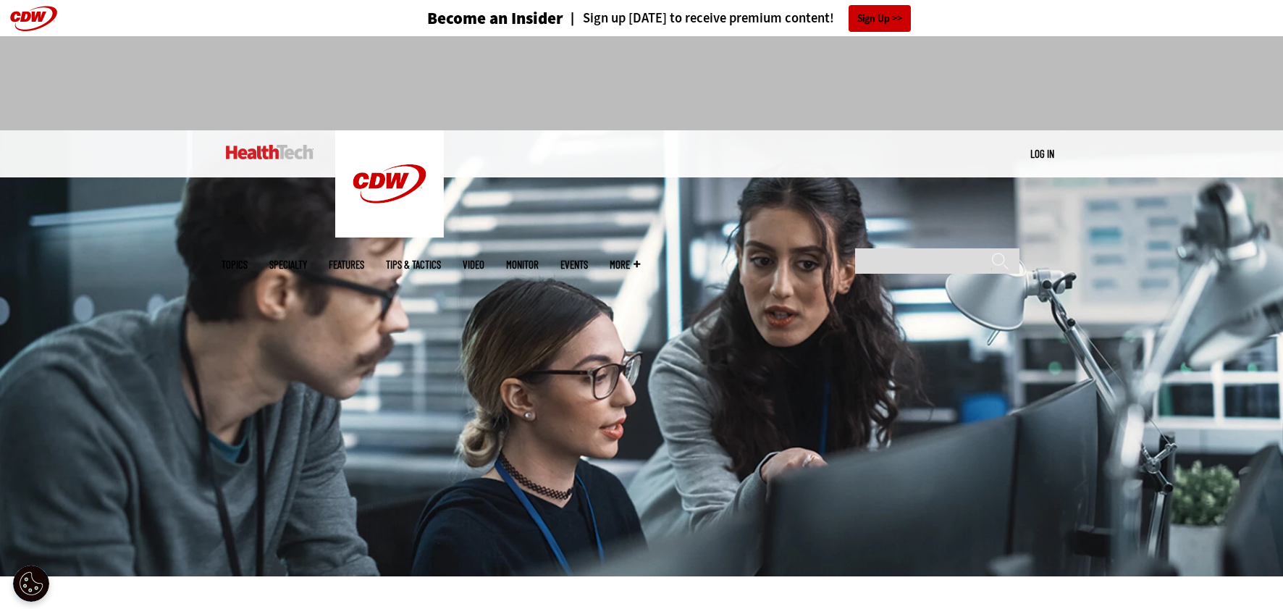 This screenshot has height=609, width=1283. Describe the element at coordinates (235, 264) in the screenshot. I see `span: Topics` at that location.